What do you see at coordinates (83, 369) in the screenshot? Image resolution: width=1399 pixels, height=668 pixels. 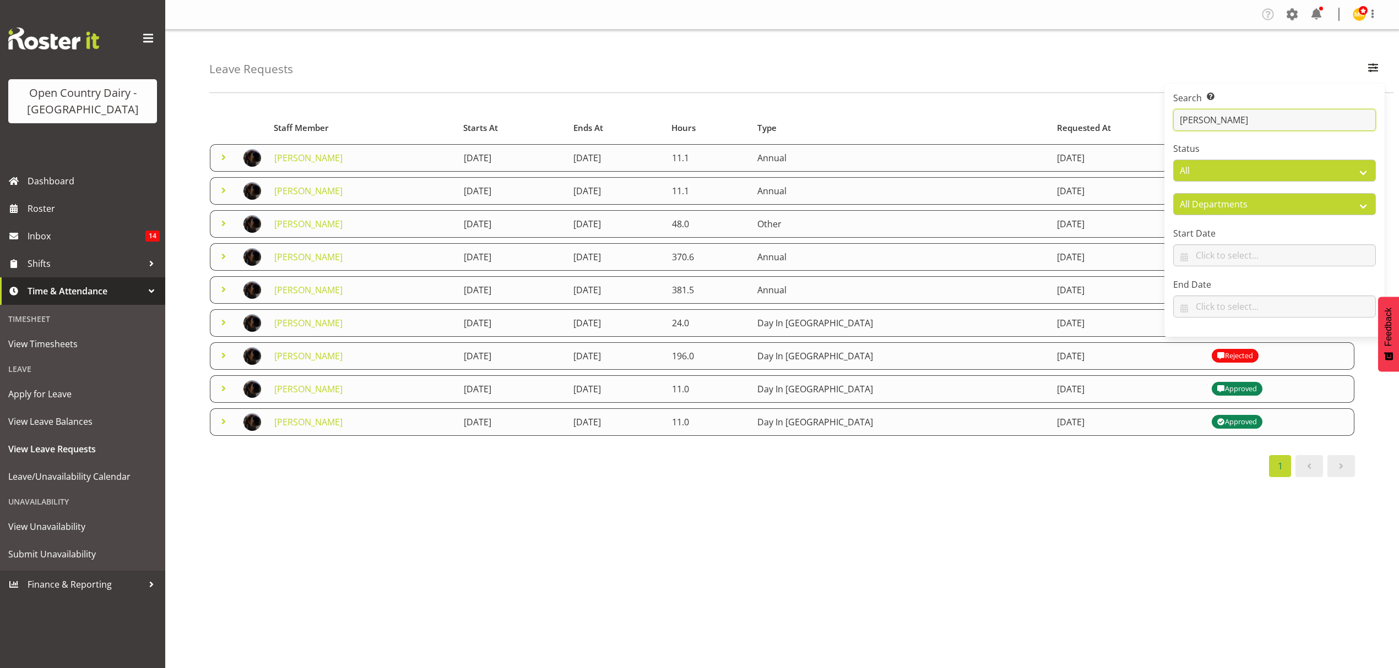 I see `div: Leave` at bounding box center [83, 369].